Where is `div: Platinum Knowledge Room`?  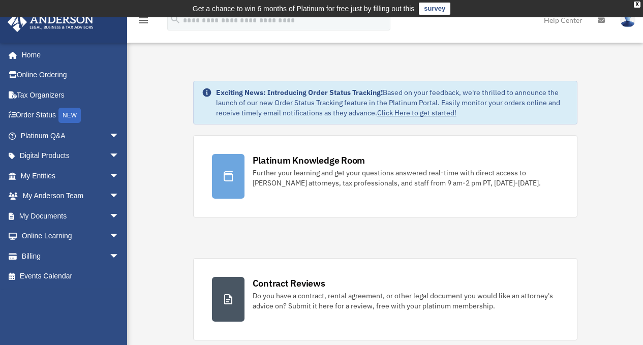
div: Platinum Knowledge Room is located at coordinates (309, 160).